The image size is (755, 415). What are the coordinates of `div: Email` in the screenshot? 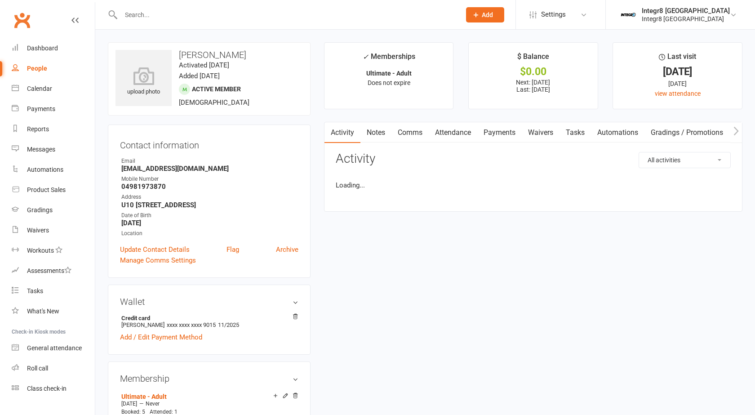 It's located at (210, 161).